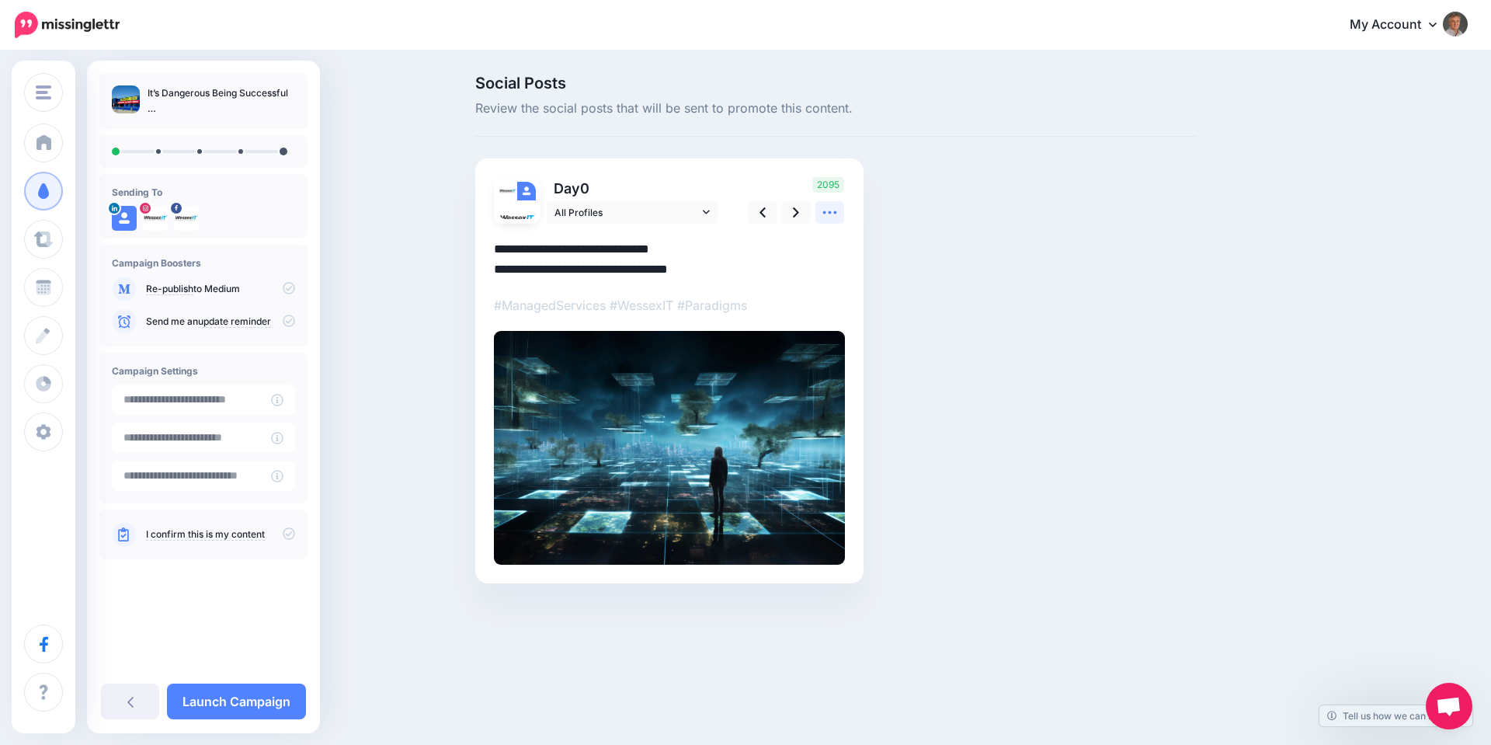 This screenshot has height=745, width=1491. What do you see at coordinates (669, 447) in the screenshot?
I see `img: 9cb86f02facb535713b0b2fb4a81ec0b.jpg` at bounding box center [669, 447].